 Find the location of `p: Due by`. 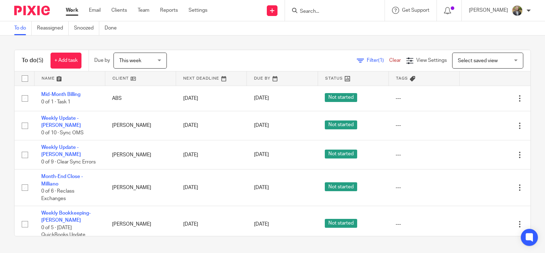

p: Due by is located at coordinates (102, 61).